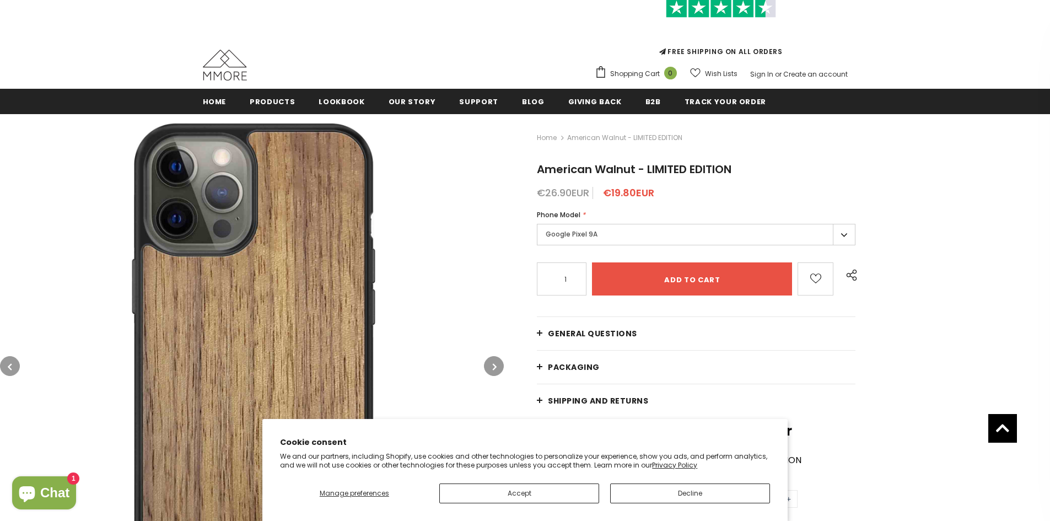 This screenshot has height=521, width=1050. Describe the element at coordinates (714, 73) in the screenshot. I see `a: Wish Lists` at that location.